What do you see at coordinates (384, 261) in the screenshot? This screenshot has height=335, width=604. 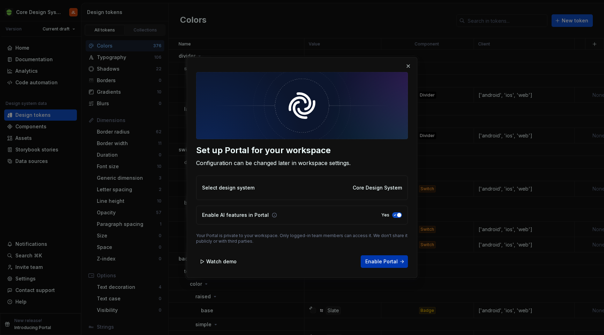 I see `button: Enable Portal` at bounding box center [384, 261].